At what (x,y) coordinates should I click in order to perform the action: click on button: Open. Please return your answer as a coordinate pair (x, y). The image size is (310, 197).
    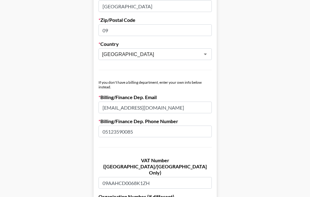
    Looking at the image, I should click on (205, 54).